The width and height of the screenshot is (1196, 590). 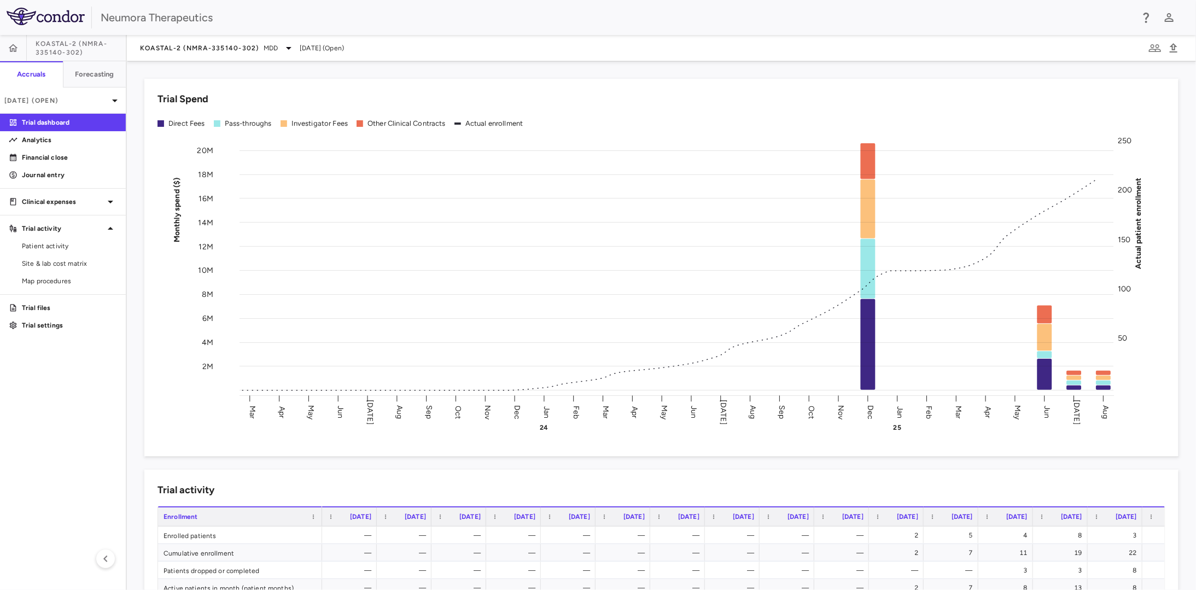 What do you see at coordinates (69, 122) in the screenshot?
I see `p: Trial dashboard` at bounding box center [69, 122].